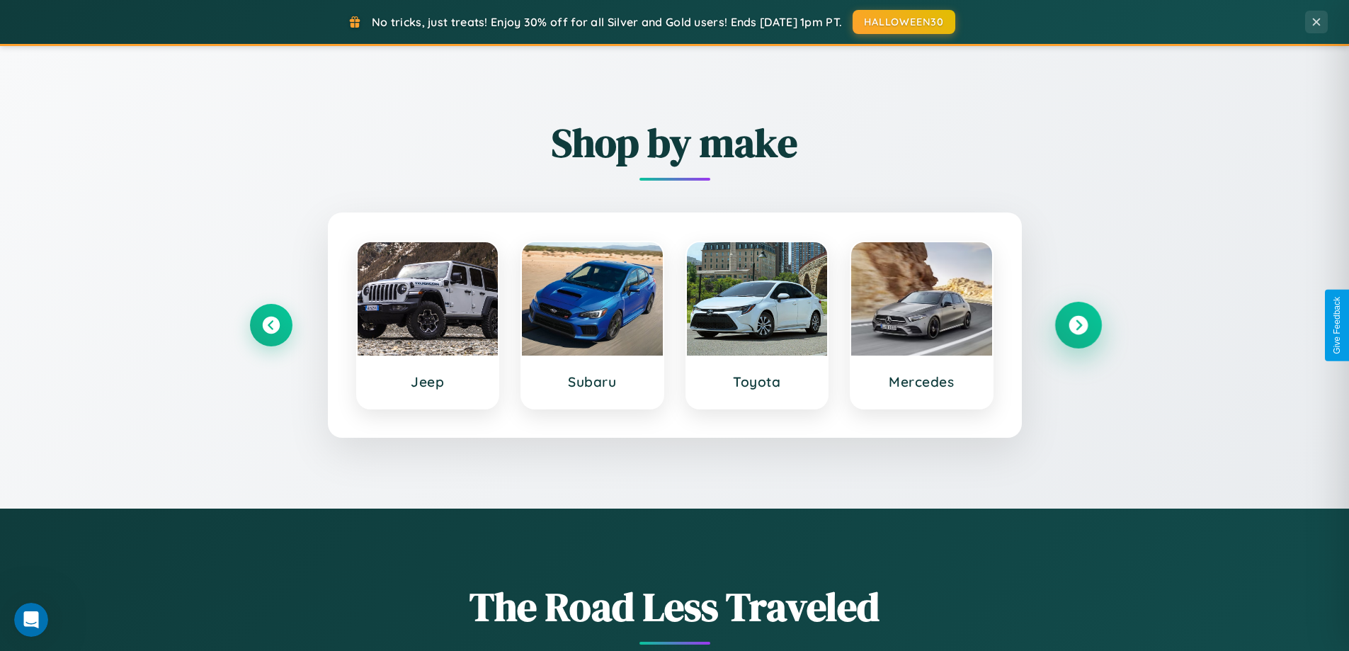 The width and height of the screenshot is (1349, 651). What do you see at coordinates (921, 382) in the screenshot?
I see `h3: Mercedes` at bounding box center [921, 382].